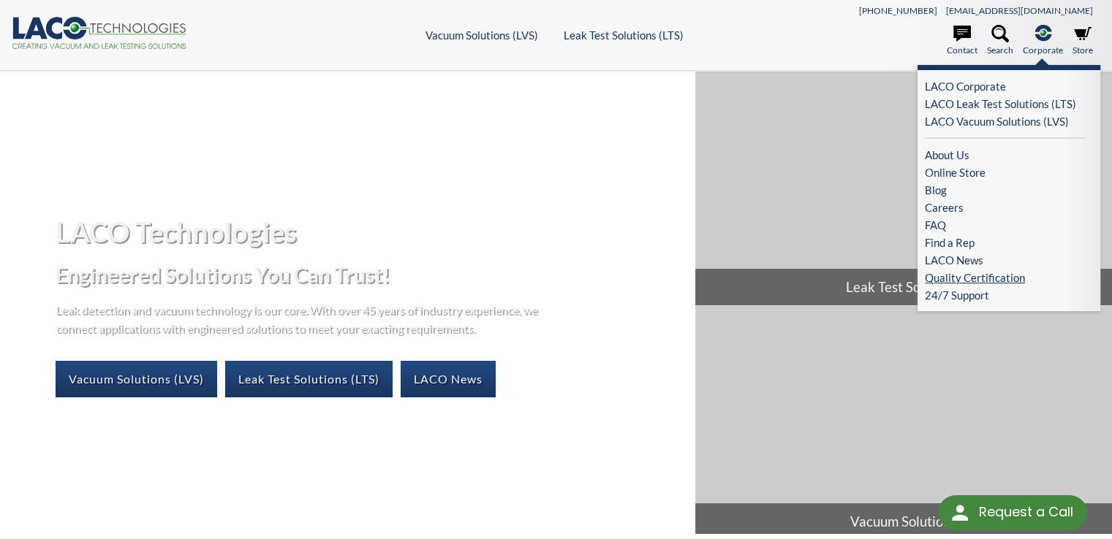 The width and height of the screenshot is (1112, 539). What do you see at coordinates (1042, 50) in the screenshot?
I see `span: Corporate` at bounding box center [1042, 50].